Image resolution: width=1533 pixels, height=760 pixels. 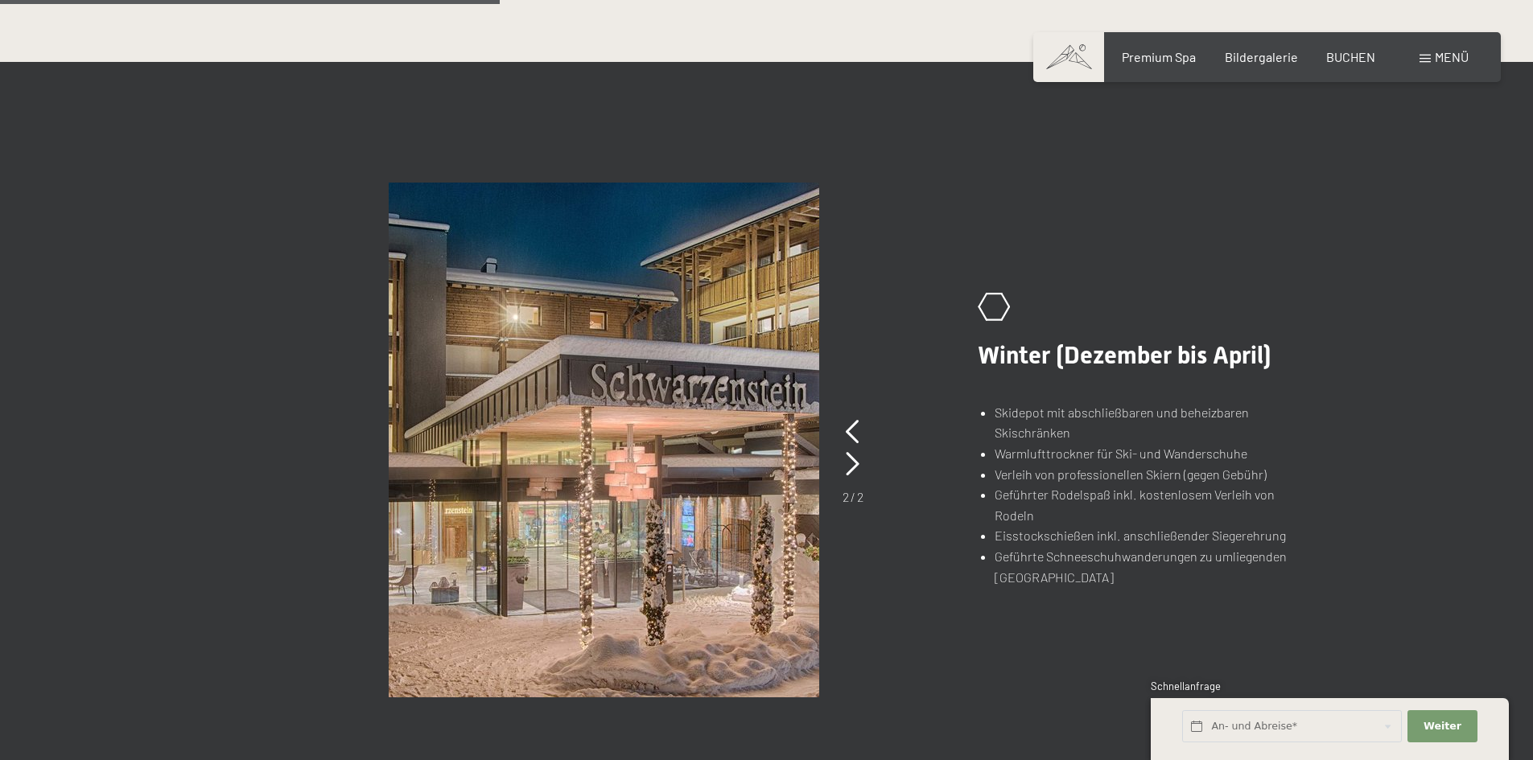 I want to click on li: Geführter Rodelspaß inkl. kostenlosem Verleih von Rodeln, so click(x=1155, y=504).